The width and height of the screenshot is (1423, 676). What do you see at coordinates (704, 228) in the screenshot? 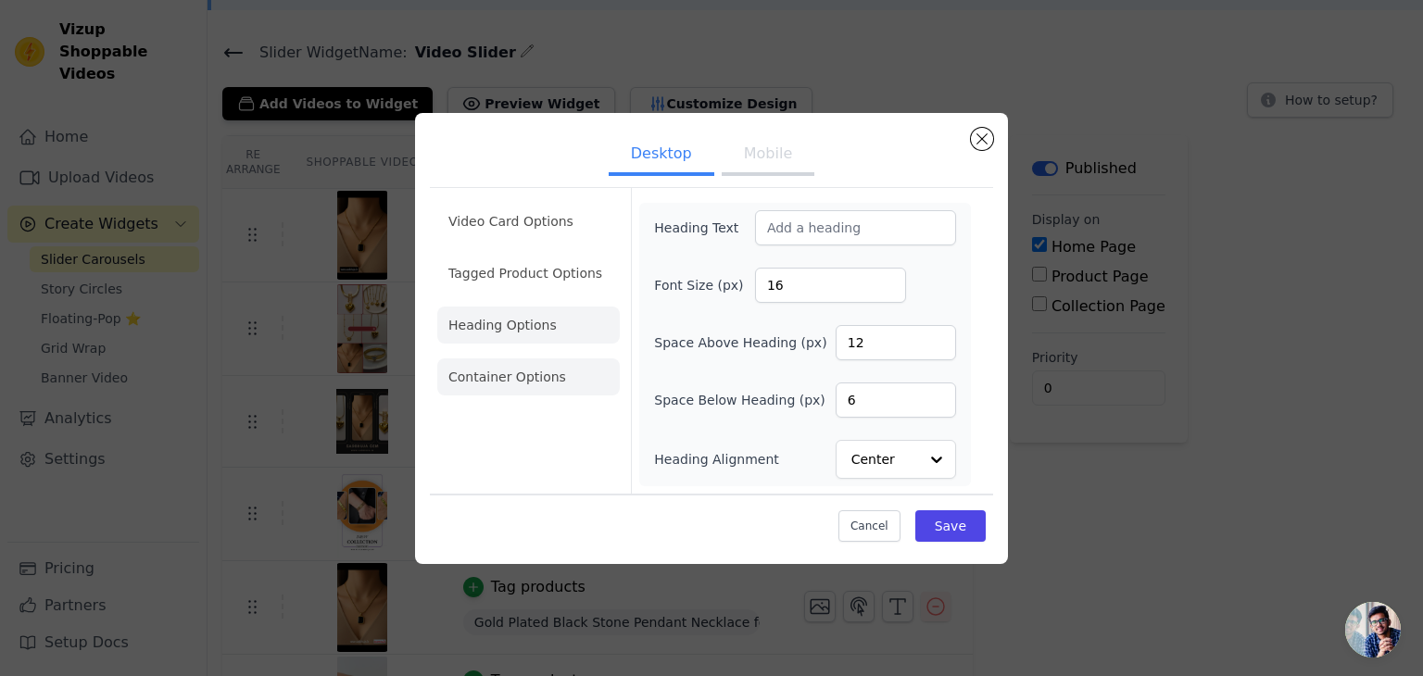
I see `label: Heading Text` at bounding box center [704, 228].